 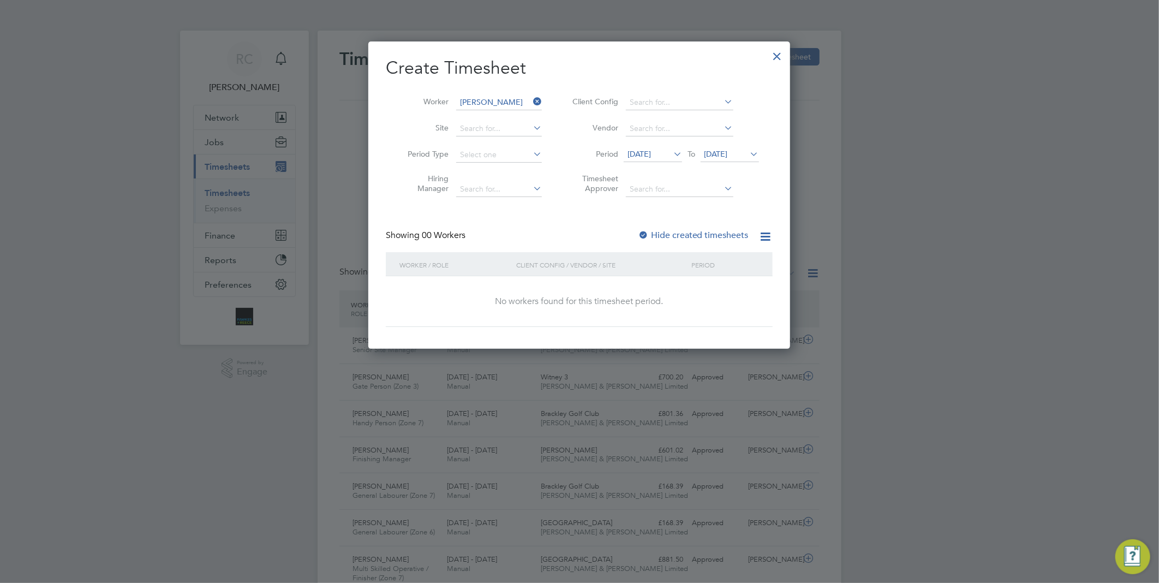 What do you see at coordinates (1133, 556) in the screenshot?
I see `button: Engage Resource Center` at bounding box center [1133, 556].